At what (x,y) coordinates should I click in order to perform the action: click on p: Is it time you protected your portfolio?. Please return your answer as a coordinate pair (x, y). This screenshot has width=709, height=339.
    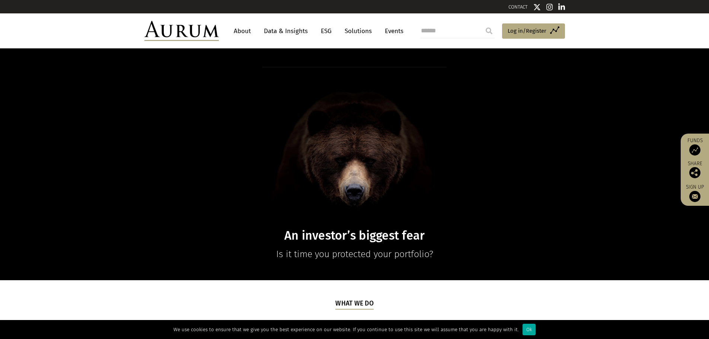
    Looking at the image, I should click on (355, 254).